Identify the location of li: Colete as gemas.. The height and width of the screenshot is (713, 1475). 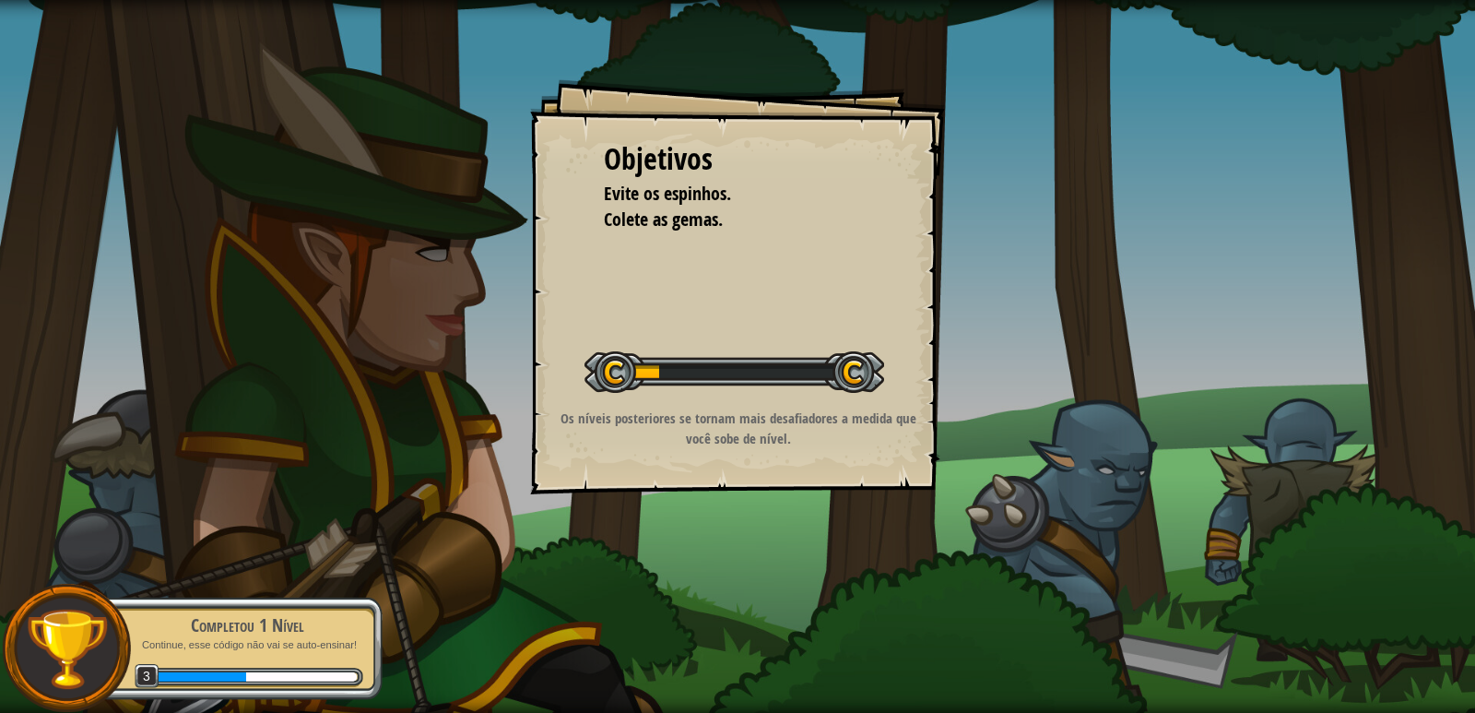
(724, 219).